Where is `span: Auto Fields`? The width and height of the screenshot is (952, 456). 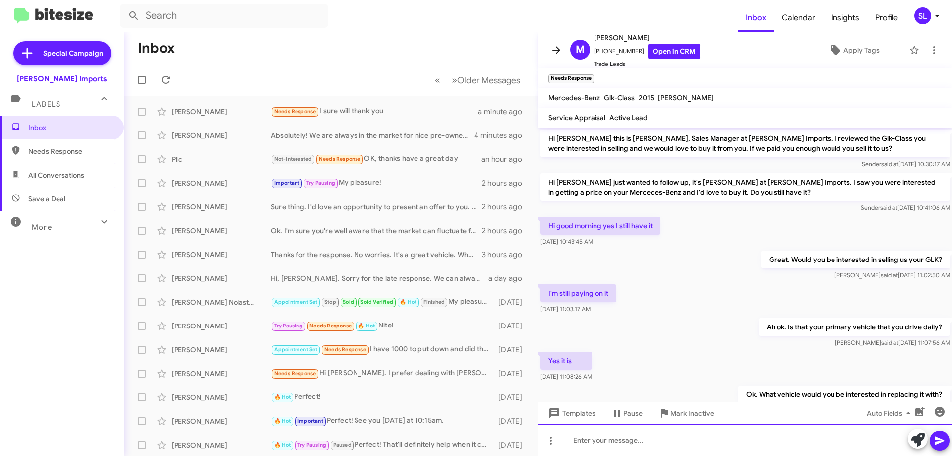
span: Auto Fields is located at coordinates (890, 413).